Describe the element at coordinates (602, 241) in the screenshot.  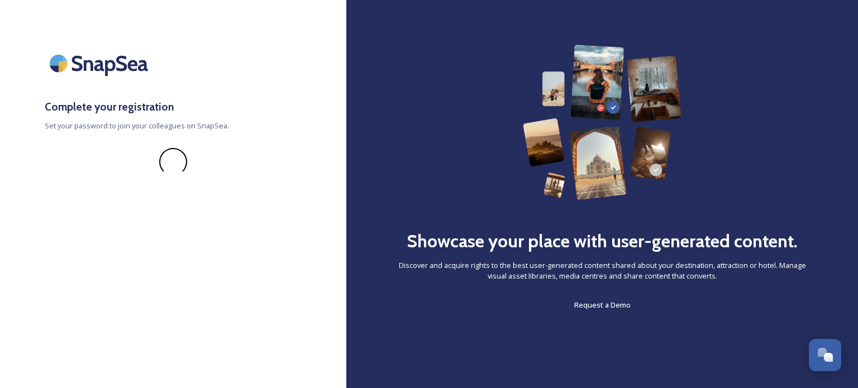
I see `h2: Showcase your place with user-generated content.` at that location.